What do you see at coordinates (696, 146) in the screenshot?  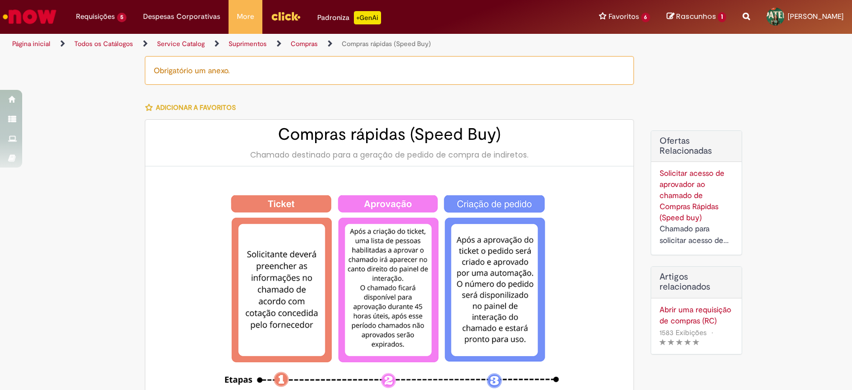 I see `h2: Ofertas Relacionadas` at bounding box center [696, 146].